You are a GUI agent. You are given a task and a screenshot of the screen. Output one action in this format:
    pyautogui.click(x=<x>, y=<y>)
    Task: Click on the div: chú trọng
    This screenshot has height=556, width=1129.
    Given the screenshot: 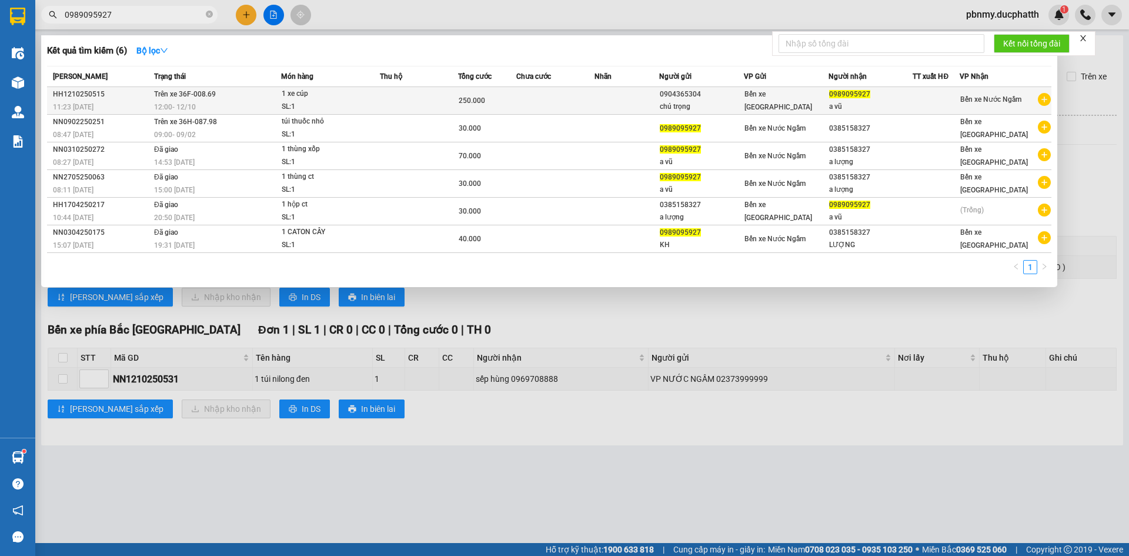 What is the action you would take?
    pyautogui.click(x=702, y=106)
    